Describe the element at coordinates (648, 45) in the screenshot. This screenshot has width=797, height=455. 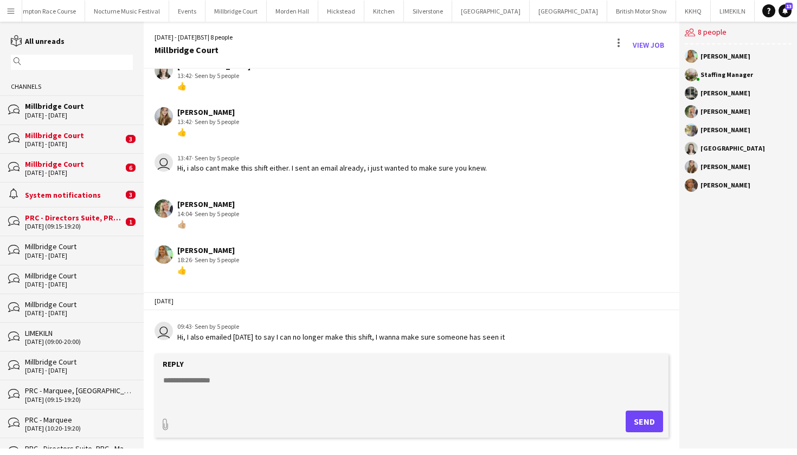
I see `a: View Job` at that location.